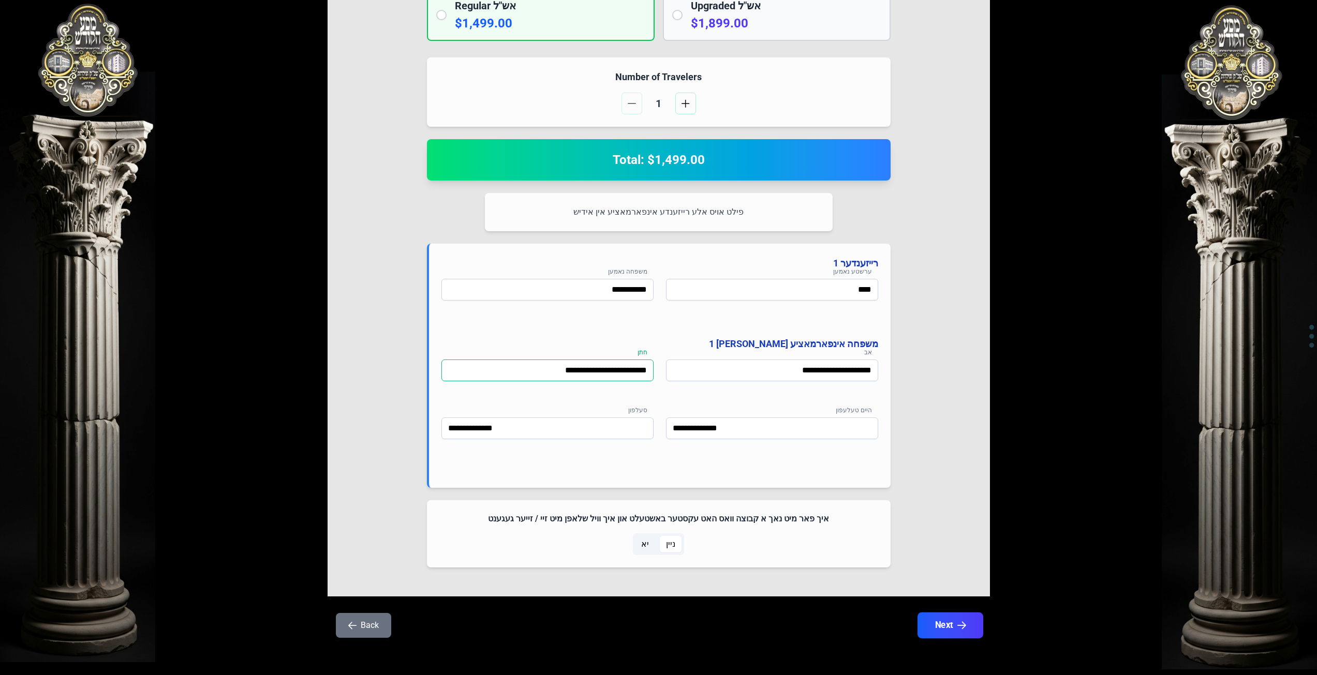 The width and height of the screenshot is (1317, 675). Describe the element at coordinates (659, 103) in the screenshot. I see `span: 1` at that location.